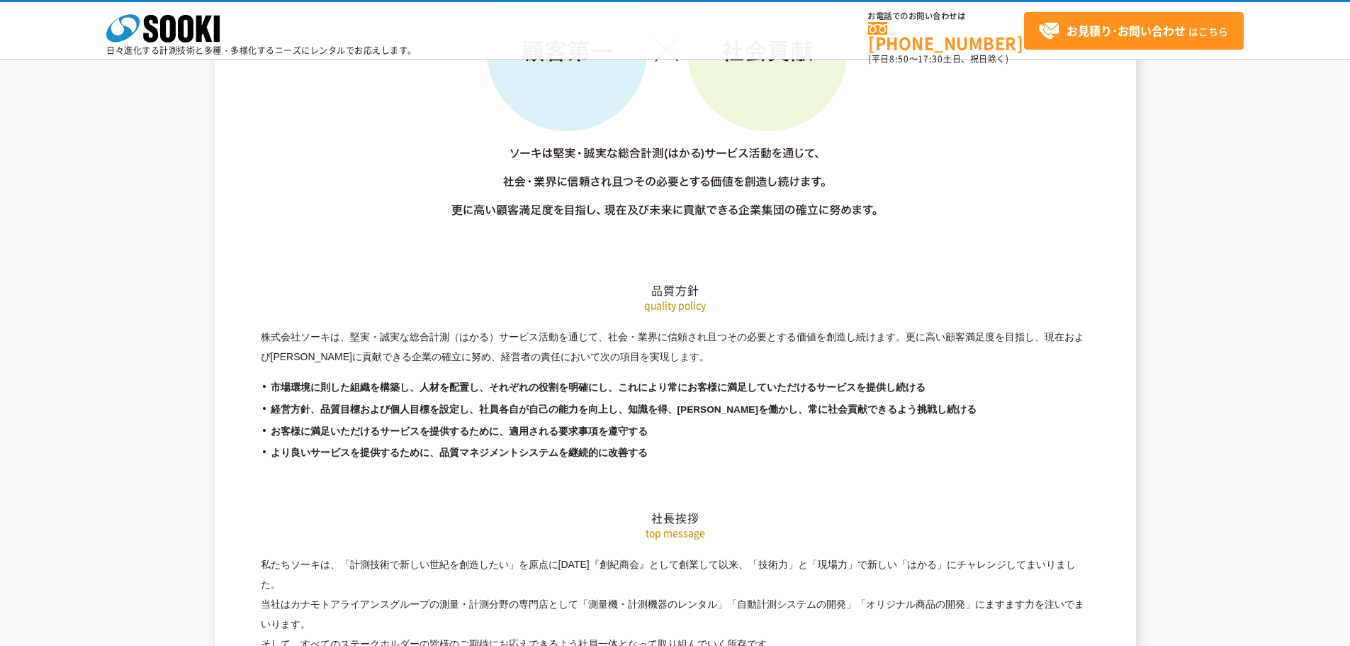  What do you see at coordinates (676, 305) in the screenshot?
I see `p: quality policy` at bounding box center [676, 305].